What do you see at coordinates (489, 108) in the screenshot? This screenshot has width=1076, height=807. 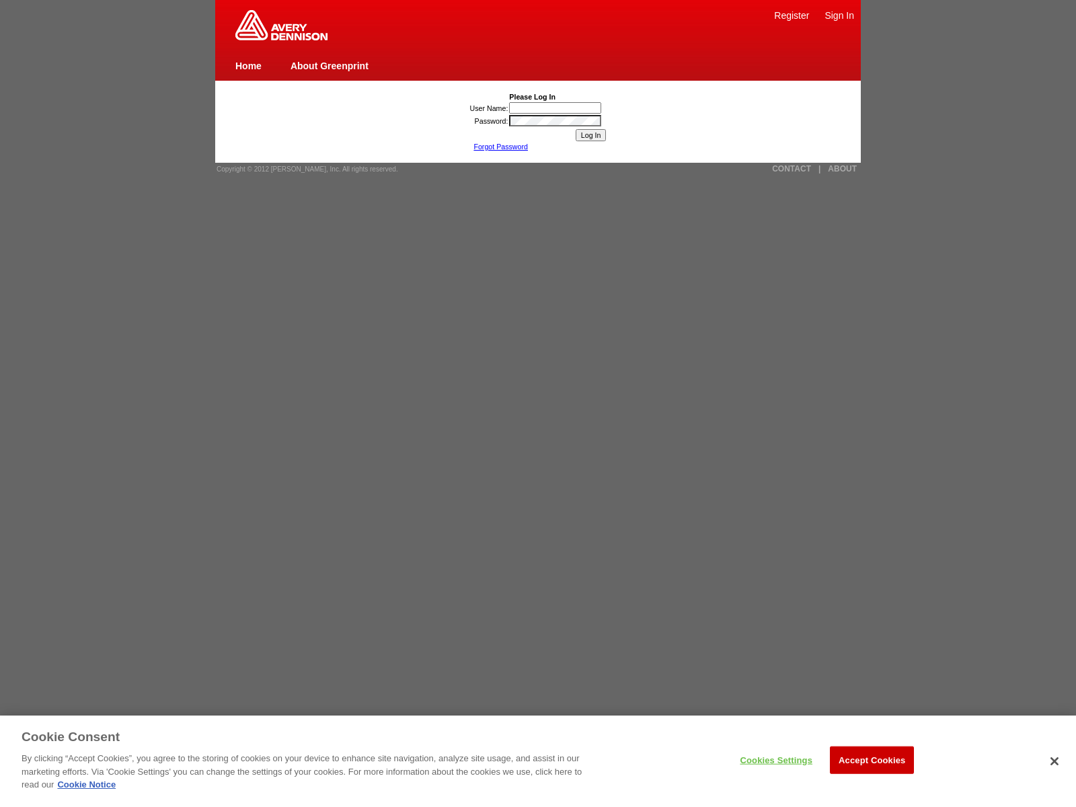 I see `label: User Name:` at bounding box center [489, 108].